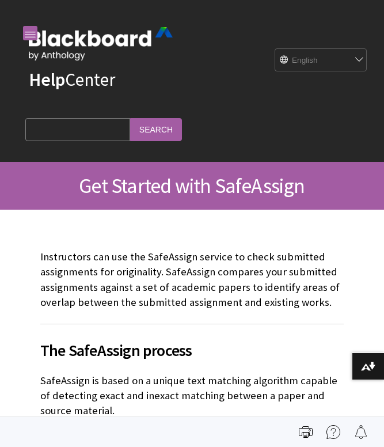 The image size is (384, 447). Describe the element at coordinates (316, 61) in the screenshot. I see `select: Site Language Selector` at that location.